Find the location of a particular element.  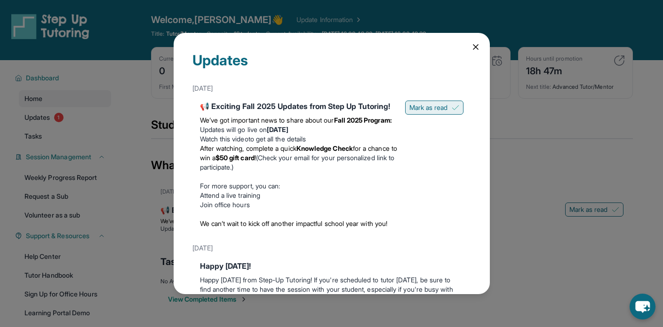

span: We can’t wait to kick off another impactful school year with you! is located at coordinates (293, 223).